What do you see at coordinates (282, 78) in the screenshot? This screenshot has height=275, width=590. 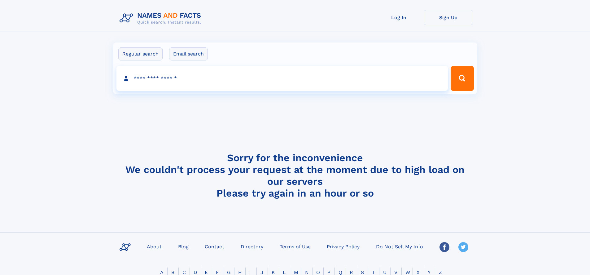 I see `input: search input` at bounding box center [282, 78].